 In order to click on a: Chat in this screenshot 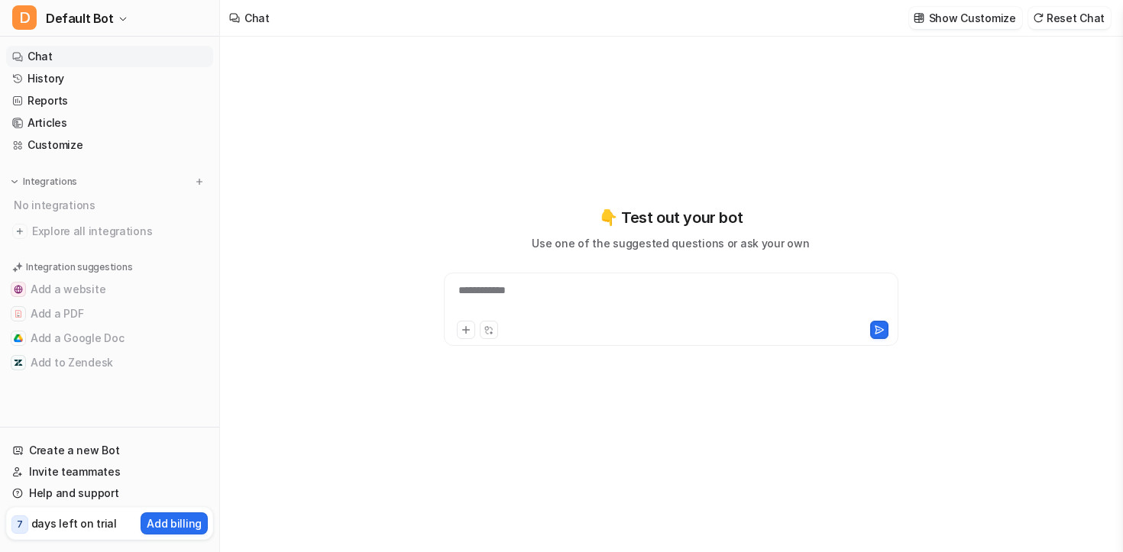, I will do `click(109, 57)`.